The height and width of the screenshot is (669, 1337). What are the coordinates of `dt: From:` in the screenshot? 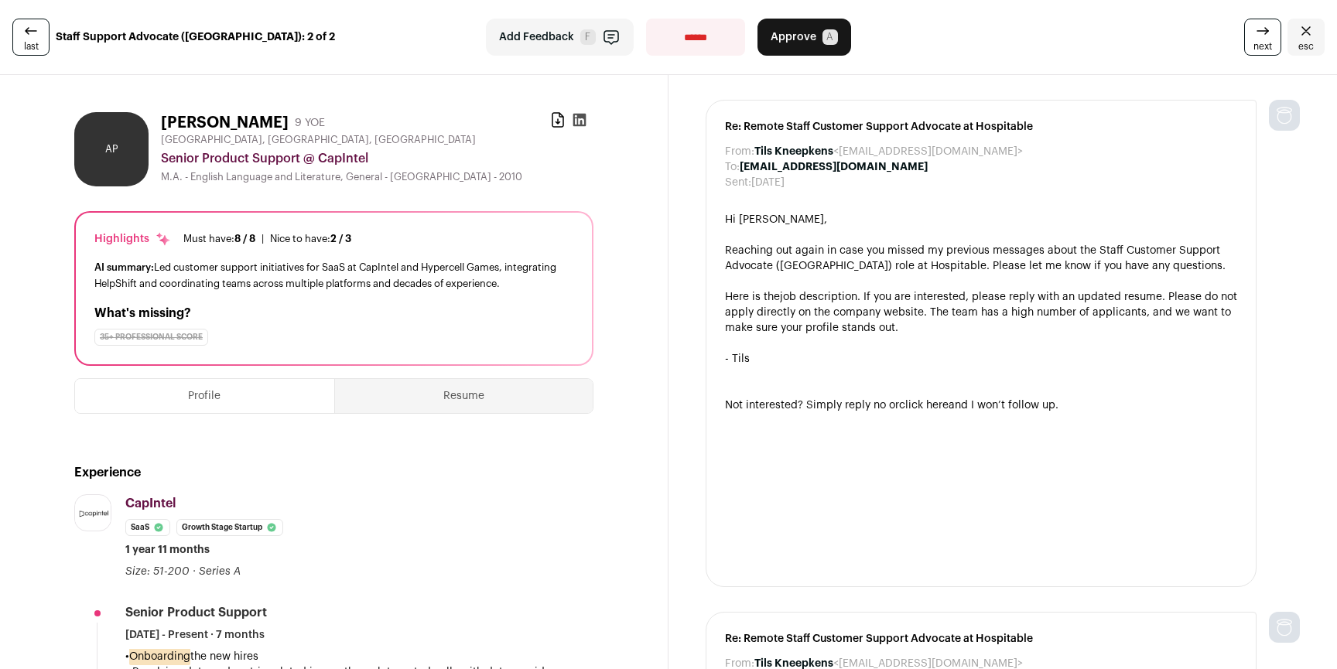 It's located at (739, 152).